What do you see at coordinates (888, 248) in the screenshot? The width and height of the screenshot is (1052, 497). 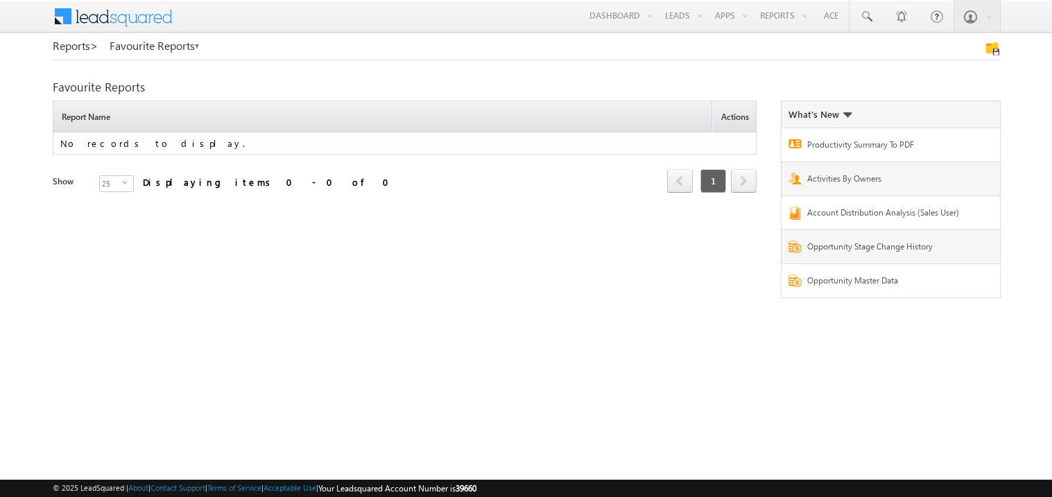 I see `a: Opportunity Stage Change History` at bounding box center [888, 248].